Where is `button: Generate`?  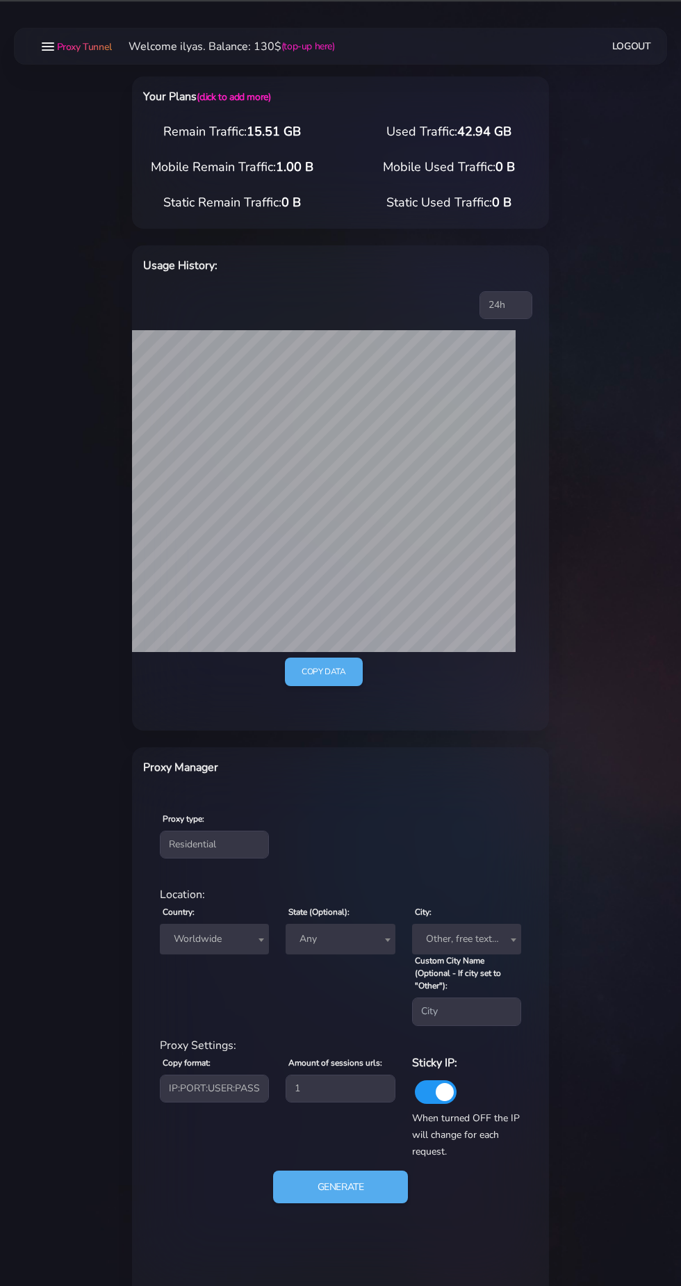 button: Generate is located at coordinates (341, 1188).